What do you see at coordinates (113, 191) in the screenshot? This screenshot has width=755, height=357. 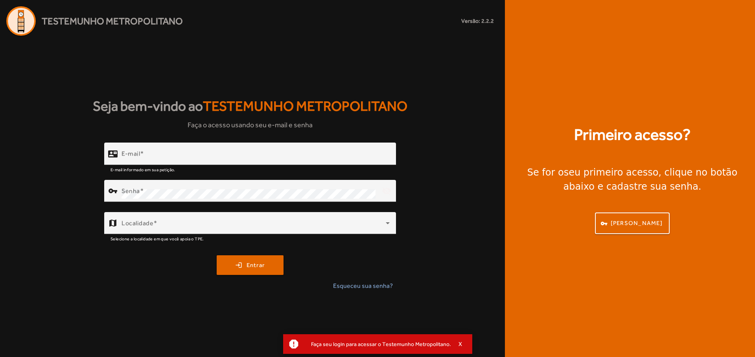 I see `mat-icon: vpn_key` at bounding box center [113, 191].